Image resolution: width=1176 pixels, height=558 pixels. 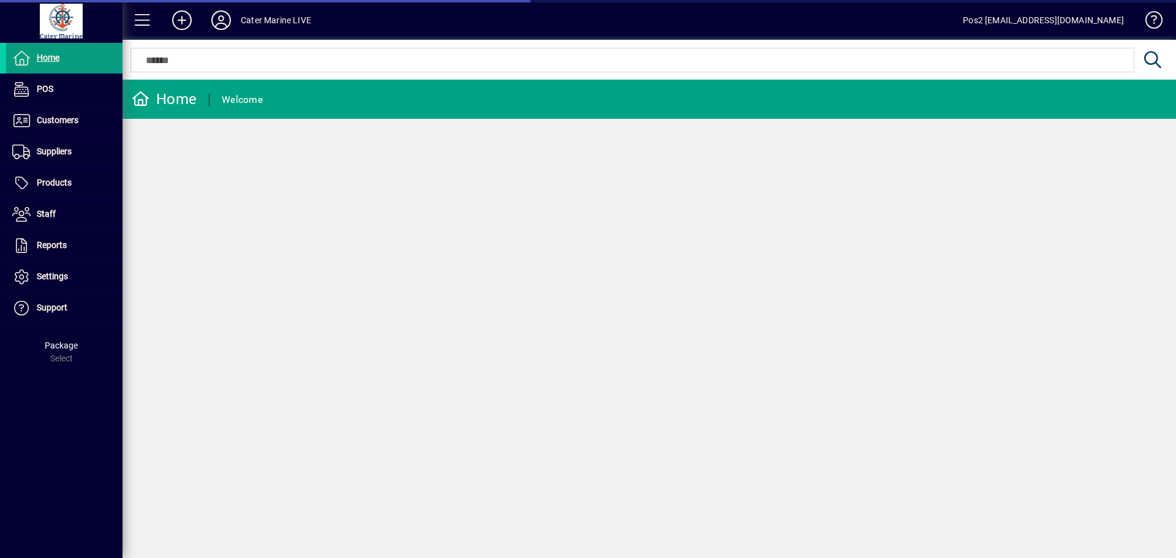 I want to click on div: Cater Marine LIVE, so click(x=276, y=20).